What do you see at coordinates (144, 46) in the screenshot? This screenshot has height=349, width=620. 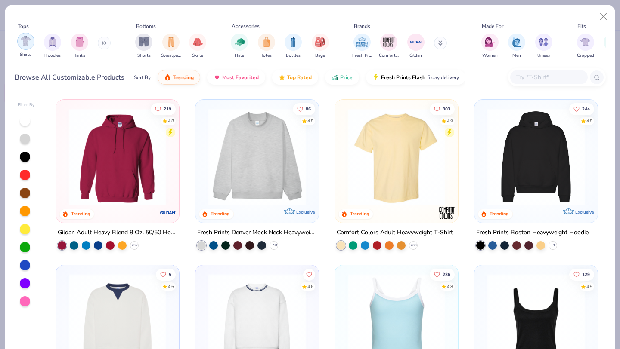 I see `div: filter for Shorts` at bounding box center [144, 46].